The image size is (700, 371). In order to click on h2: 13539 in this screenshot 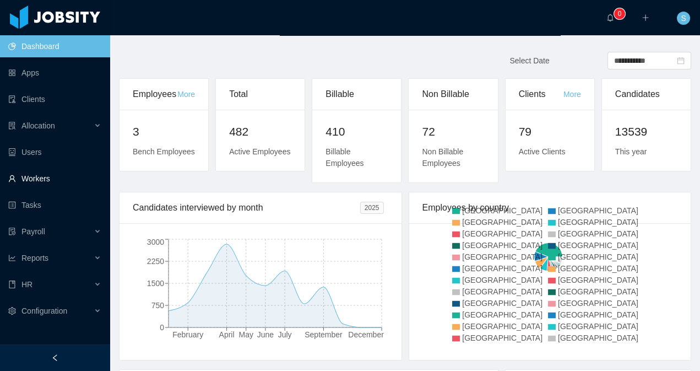, I will do `click(646, 132)`.